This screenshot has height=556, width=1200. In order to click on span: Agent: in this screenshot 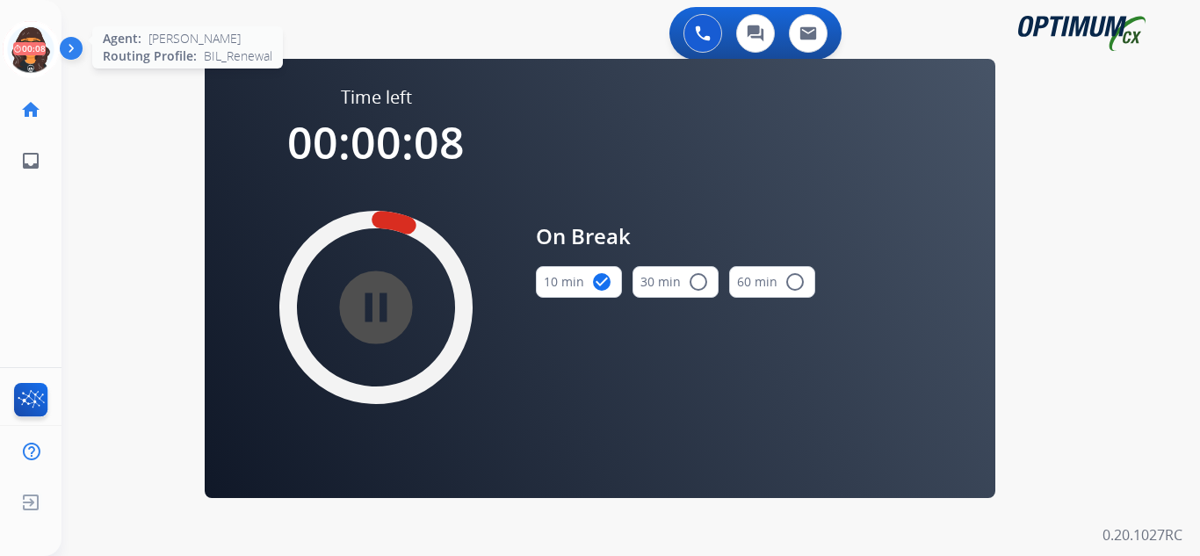, I will do `click(122, 39)`.